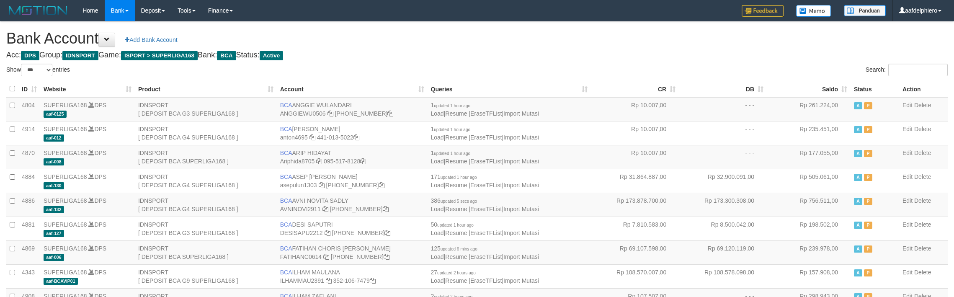 This screenshot has width=954, height=297. What do you see at coordinates (319, 161) in the screenshot?
I see `a: Copy Ariphida8705 to clipboard` at bounding box center [319, 161].